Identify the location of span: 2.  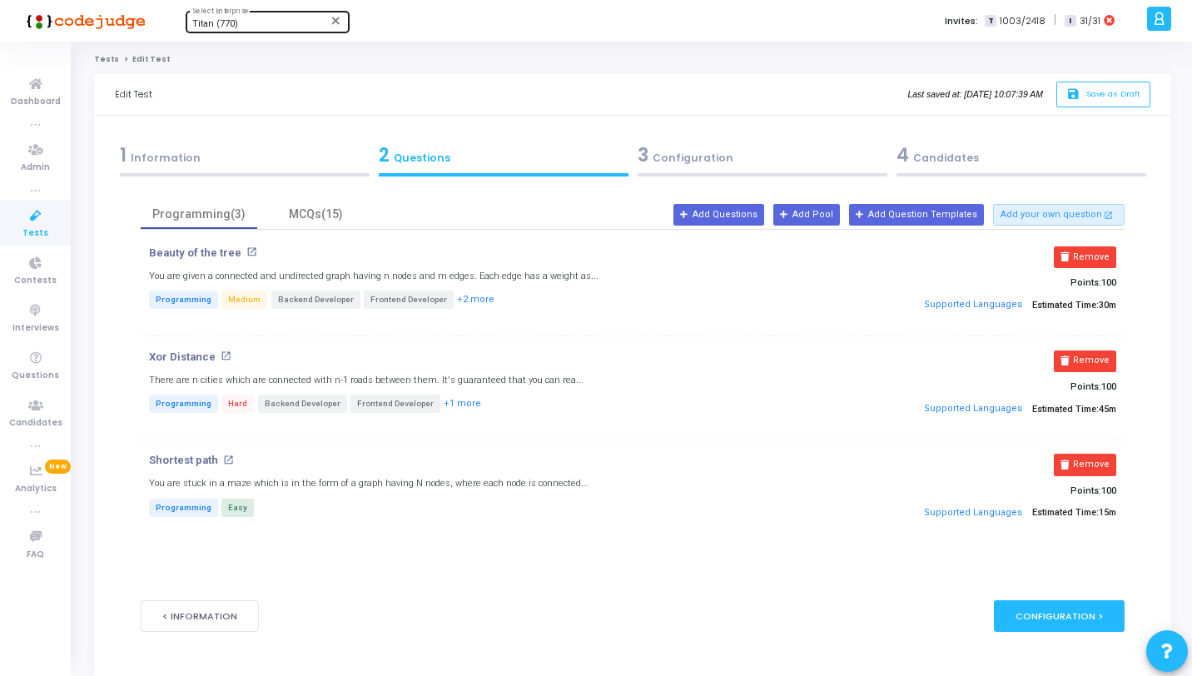
(384, 155).